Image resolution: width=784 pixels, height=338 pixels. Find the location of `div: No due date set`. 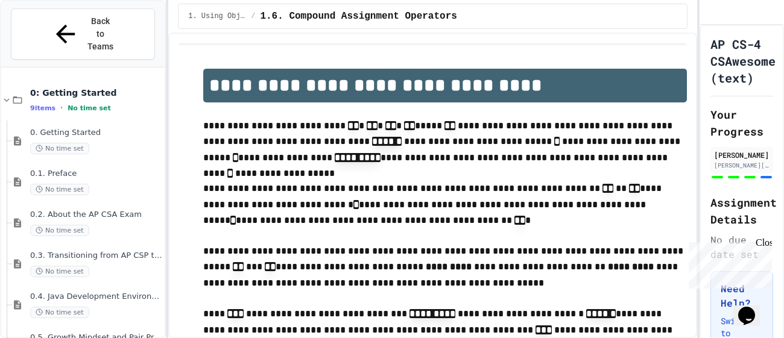

div: No due date set is located at coordinates (742, 247).